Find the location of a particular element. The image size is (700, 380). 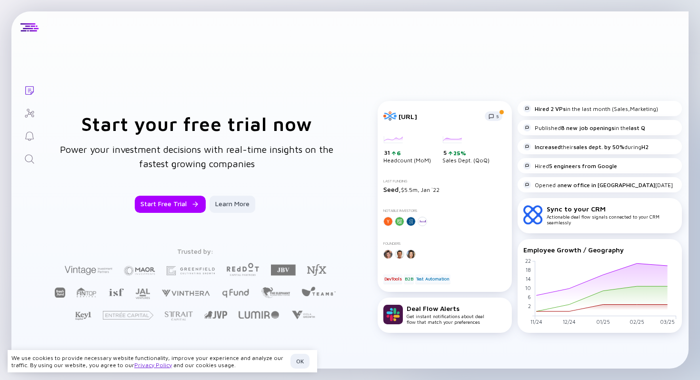

div: Sync to your CRM is located at coordinates (612, 209).